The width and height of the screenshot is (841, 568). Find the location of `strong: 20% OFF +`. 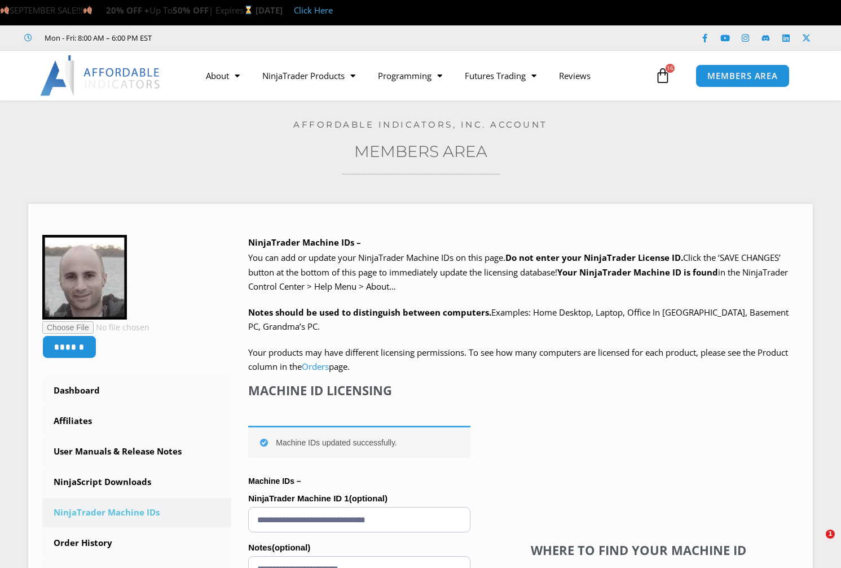

strong: 20% OFF + is located at coordinates (128, 10).